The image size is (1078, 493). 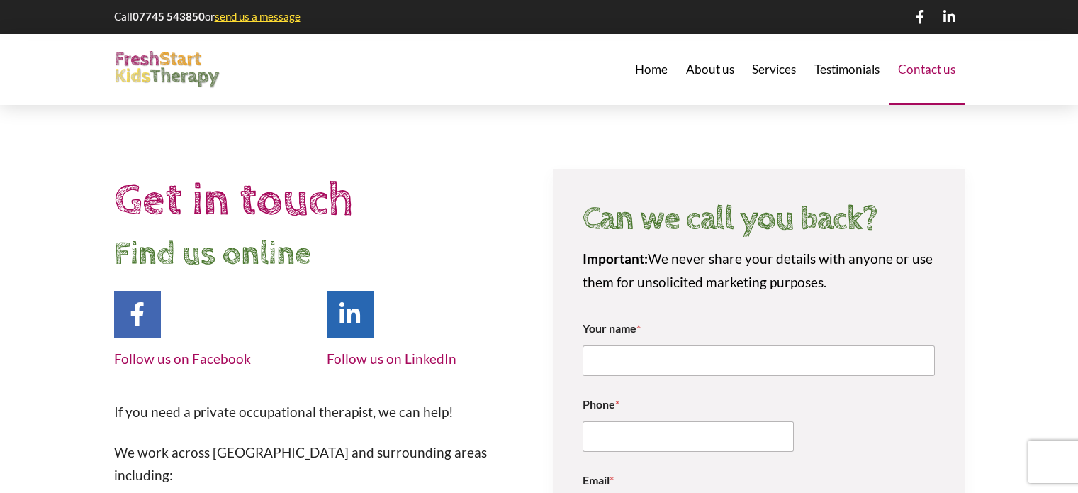 What do you see at coordinates (257, 16) in the screenshot?
I see `a: send us a message` at bounding box center [257, 16].